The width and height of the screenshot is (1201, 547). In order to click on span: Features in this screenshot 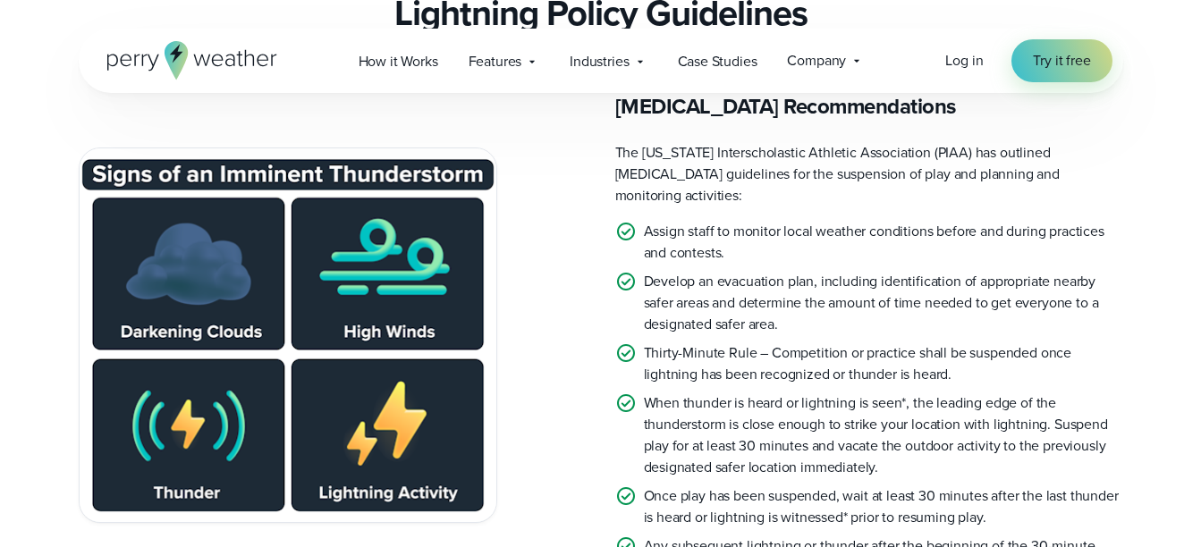, I will do `click(495, 62)`.